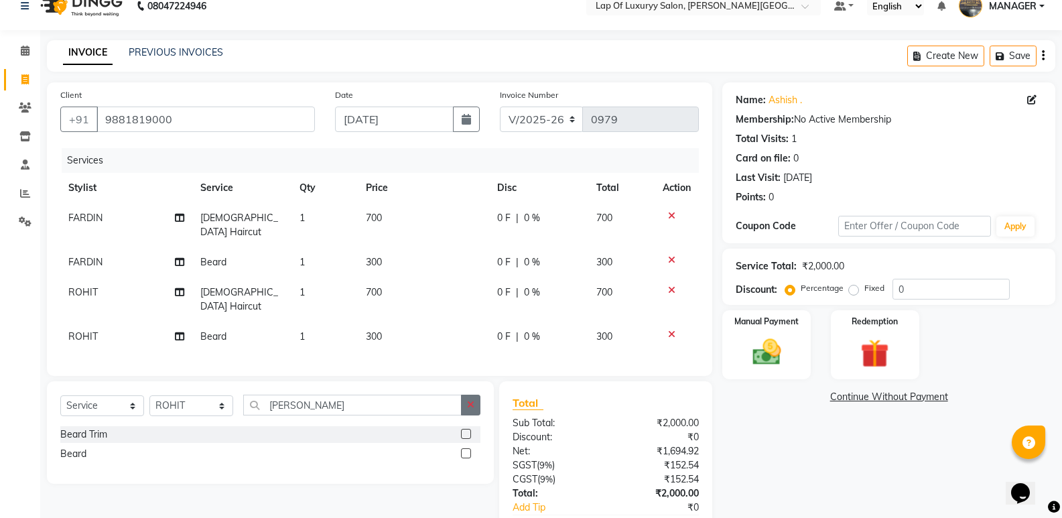 Image resolution: width=1062 pixels, height=518 pixels. Describe the element at coordinates (822, 288) in the screenshot. I see `label: Percentage` at that location.